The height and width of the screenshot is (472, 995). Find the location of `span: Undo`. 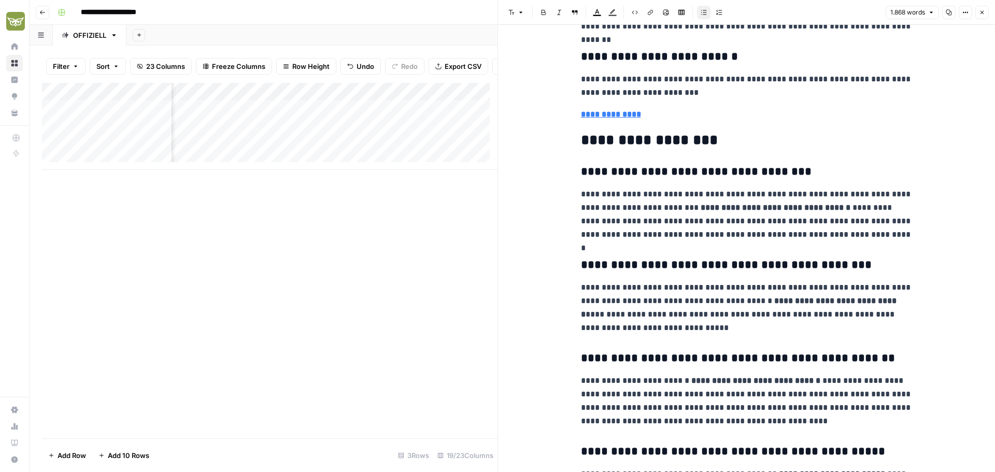

span: Undo is located at coordinates (366, 66).